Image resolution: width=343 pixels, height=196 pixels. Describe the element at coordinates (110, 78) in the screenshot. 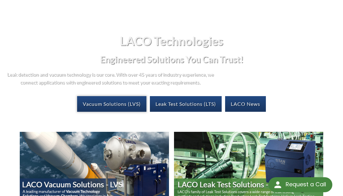

I see `p: Leak detection and vacuum technology is our core. With over 45 years of industry experience, we c...` at that location.